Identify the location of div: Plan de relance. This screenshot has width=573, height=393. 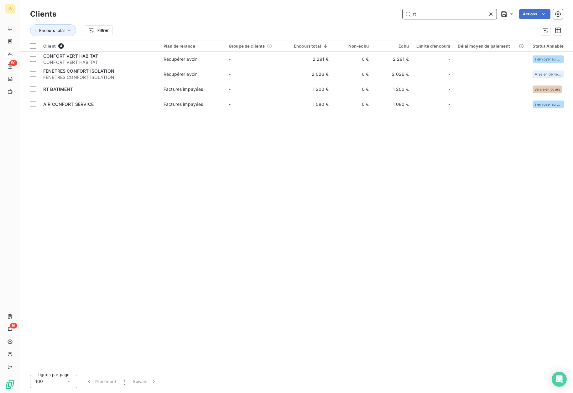
(192, 46).